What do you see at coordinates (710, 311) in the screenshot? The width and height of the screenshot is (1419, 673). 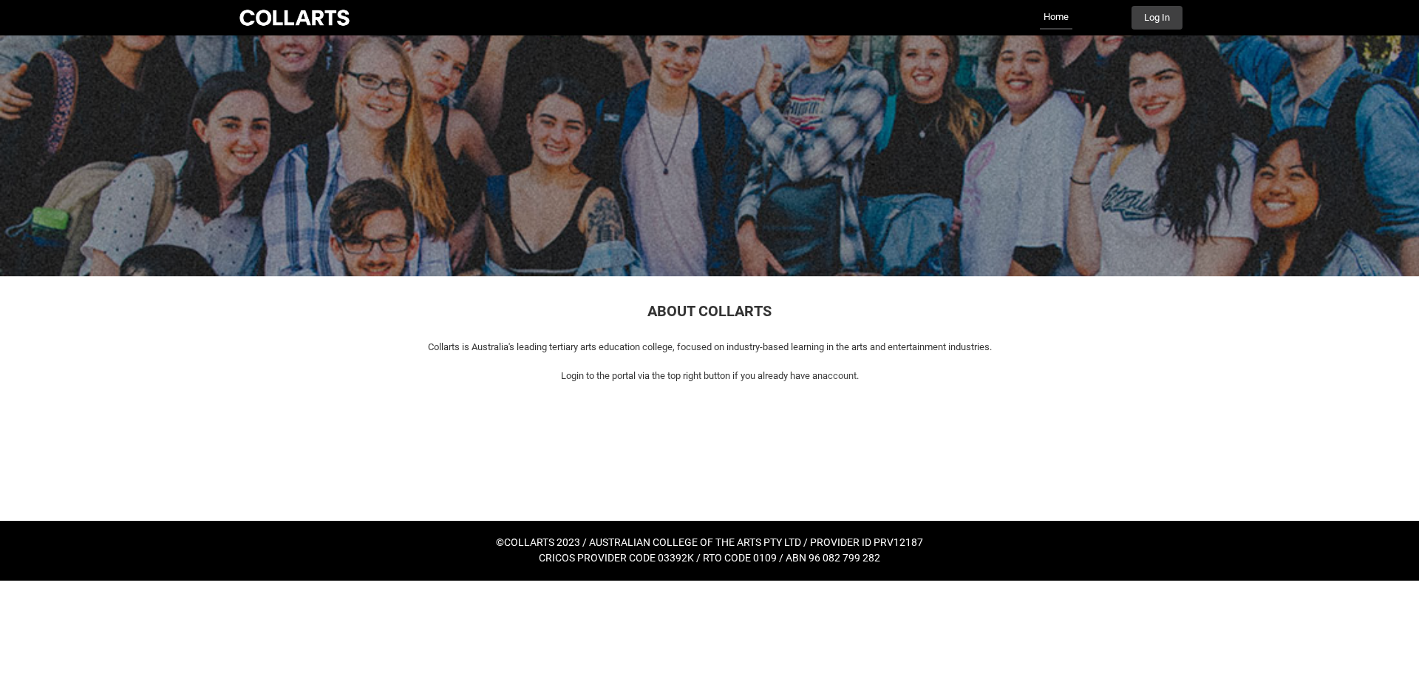 I see `span: ABOUT COLLARTS` at bounding box center [710, 311].